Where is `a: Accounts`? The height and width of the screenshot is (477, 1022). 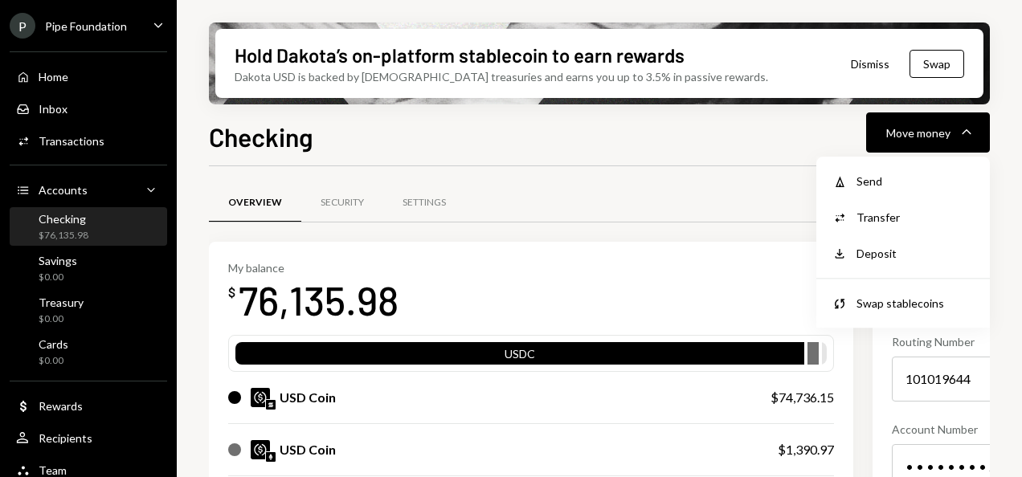
a: Accounts is located at coordinates (88, 190).